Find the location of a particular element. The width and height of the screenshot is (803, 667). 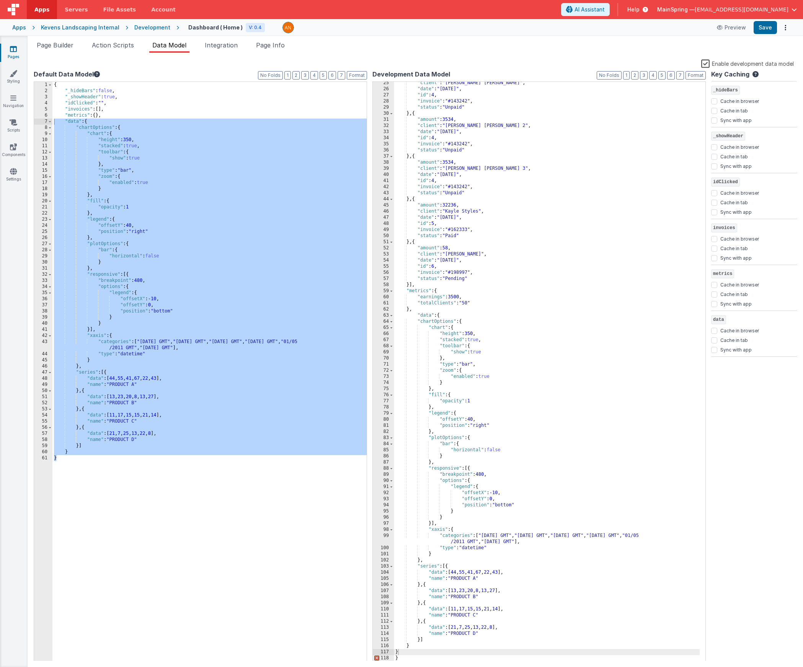

div: 115 is located at coordinates (383, 640).